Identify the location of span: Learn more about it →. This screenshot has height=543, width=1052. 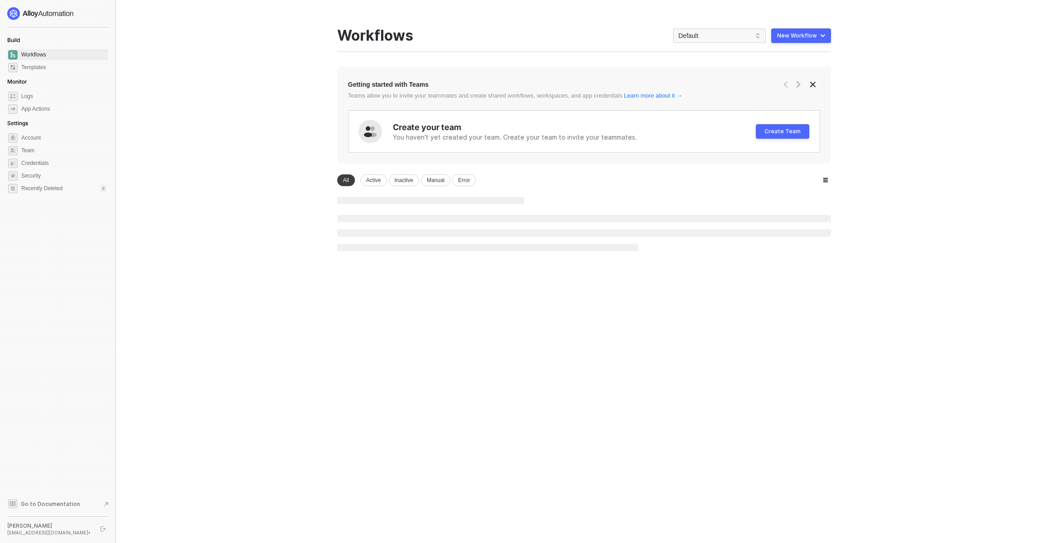
(653, 95).